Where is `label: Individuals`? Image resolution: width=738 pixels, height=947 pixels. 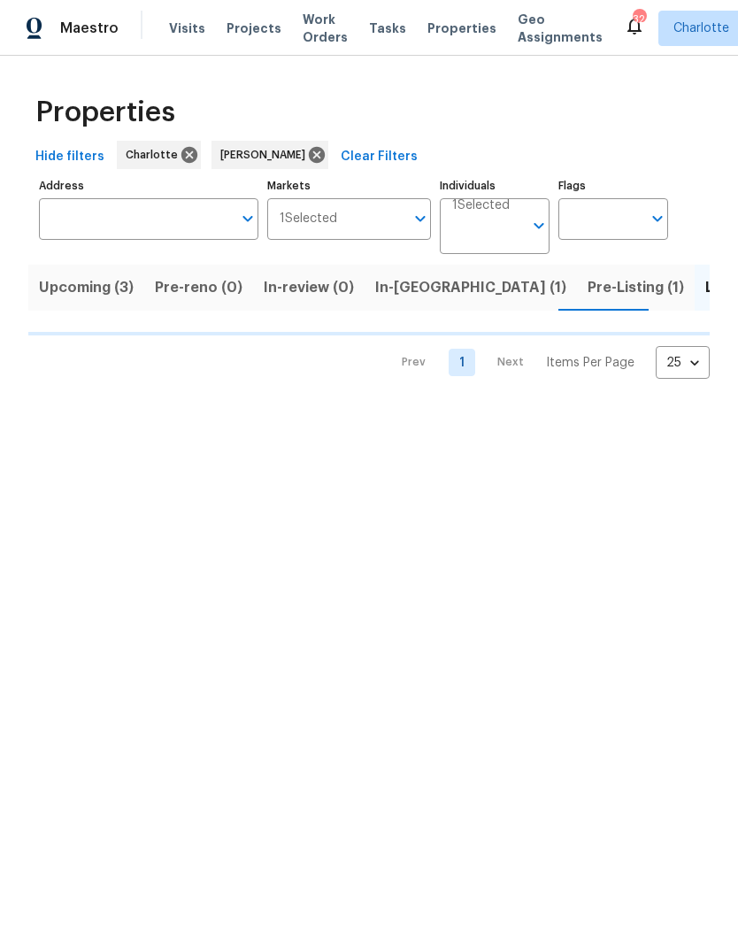
label: Individuals is located at coordinates (495, 186).